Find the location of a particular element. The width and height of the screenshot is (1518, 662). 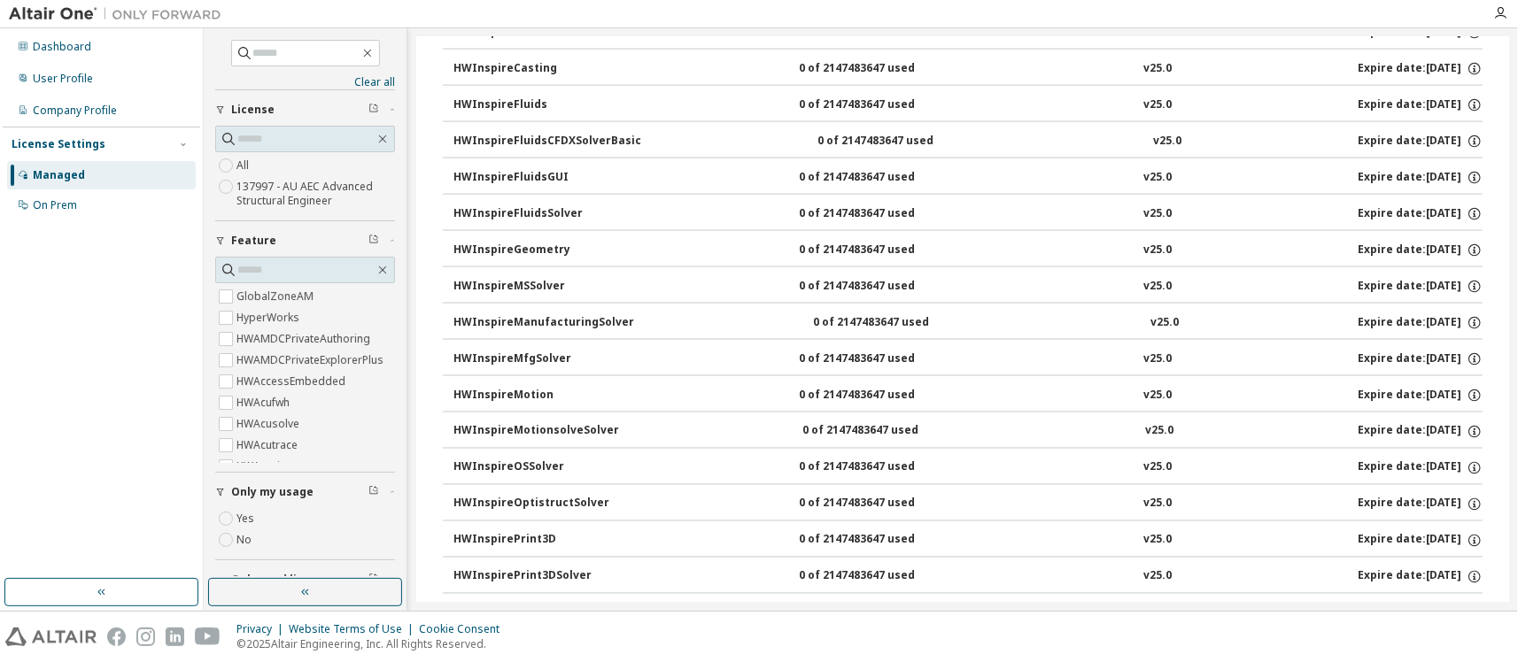

div: HWInspireOSSolver is located at coordinates (533, 468).